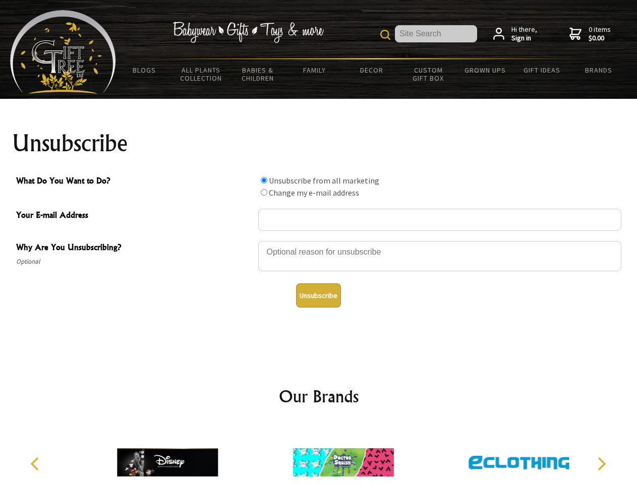  Describe the element at coordinates (440, 256) in the screenshot. I see `textarea: Why Are You Unsubscribing?` at that location.